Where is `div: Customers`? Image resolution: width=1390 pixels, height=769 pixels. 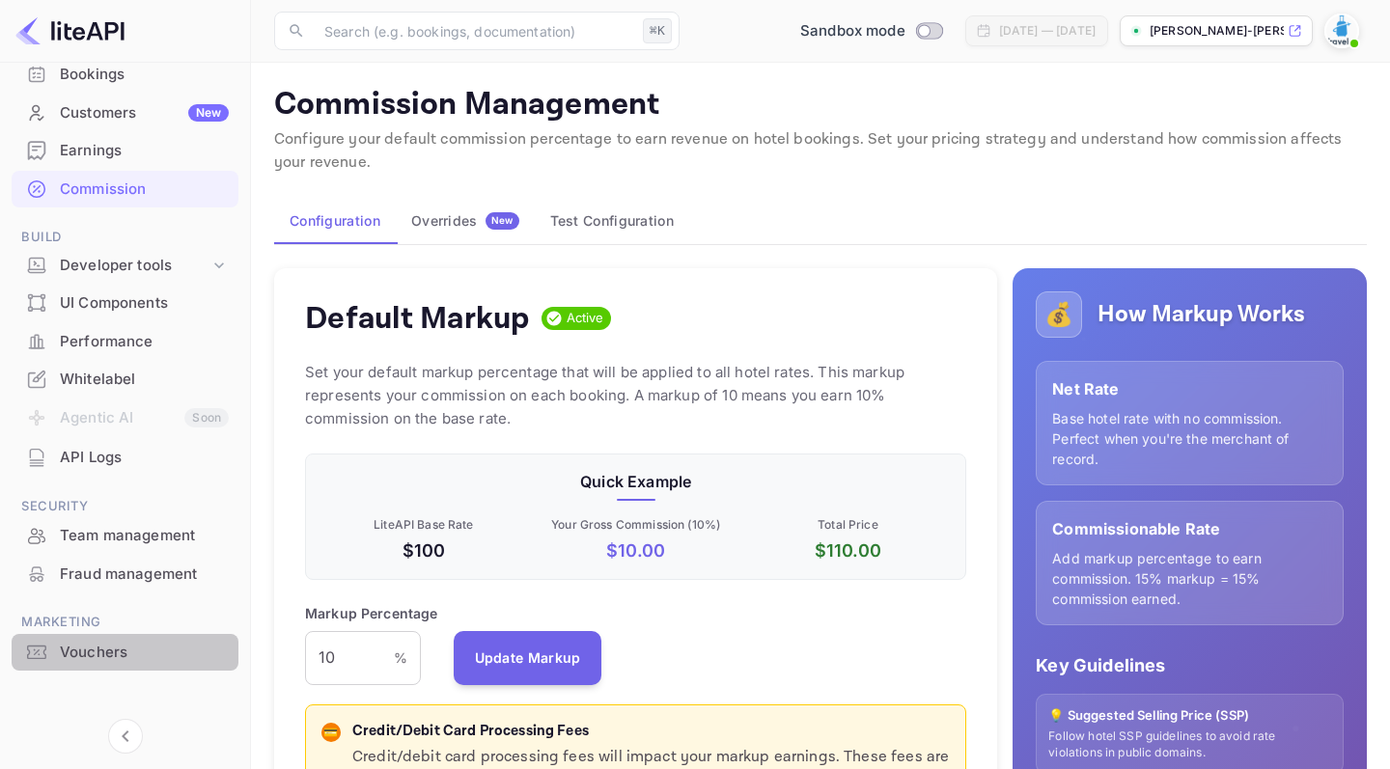
div: Customers is located at coordinates (144, 113).